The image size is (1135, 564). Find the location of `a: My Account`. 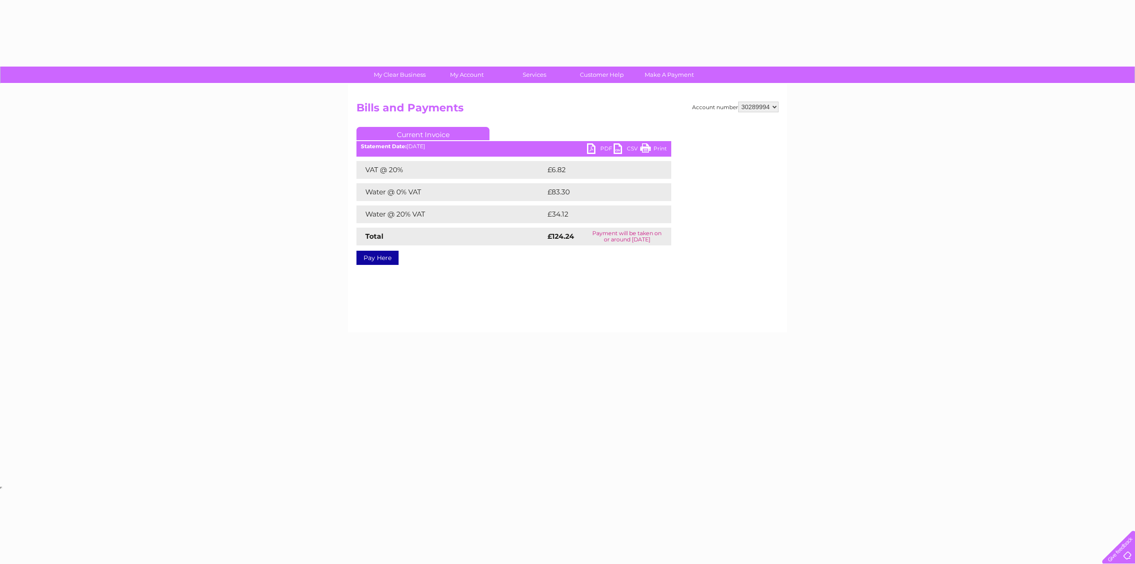

a: My Account is located at coordinates (467, 74).